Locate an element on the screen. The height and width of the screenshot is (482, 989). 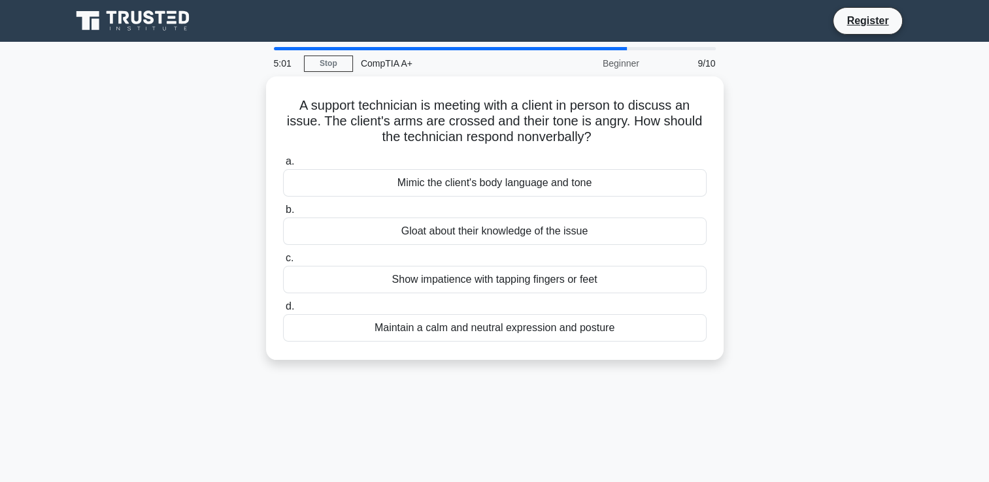
div: Show impatience with tapping fingers or feet is located at coordinates (495, 280).